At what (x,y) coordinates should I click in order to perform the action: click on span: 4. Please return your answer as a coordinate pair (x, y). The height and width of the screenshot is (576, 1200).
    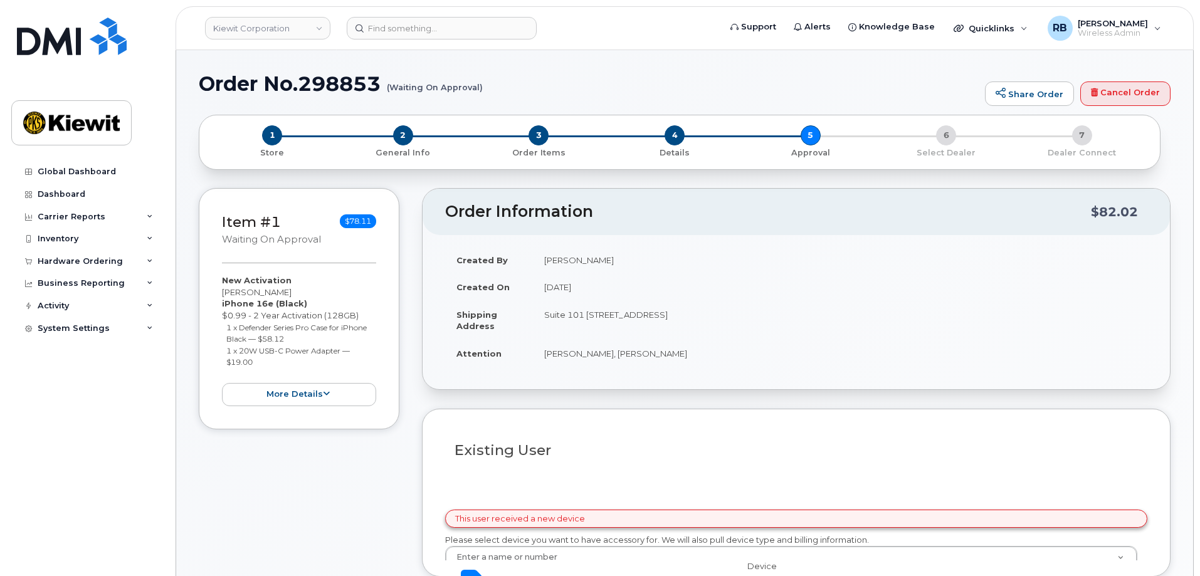
    Looking at the image, I should click on (675, 135).